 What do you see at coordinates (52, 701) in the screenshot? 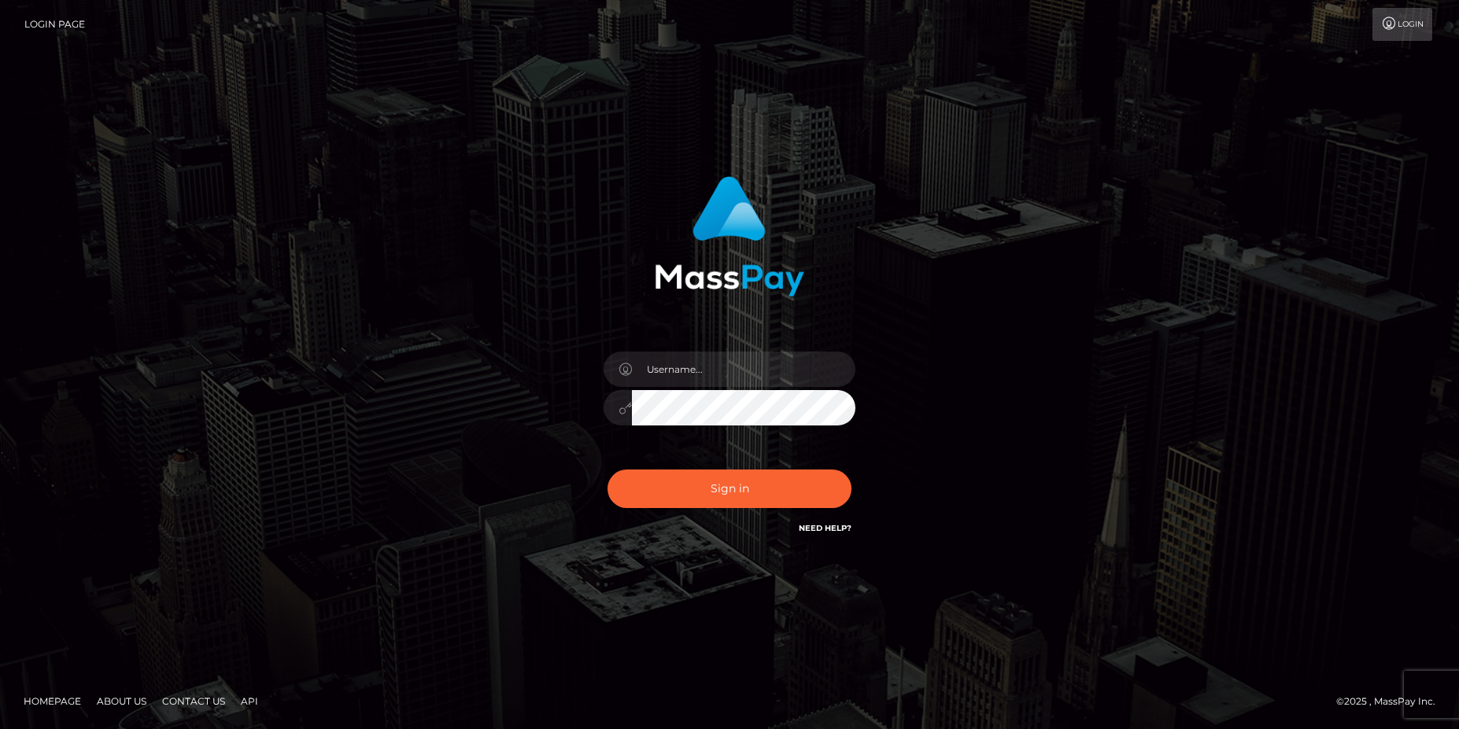
I see `a: Homepage` at bounding box center [52, 701].